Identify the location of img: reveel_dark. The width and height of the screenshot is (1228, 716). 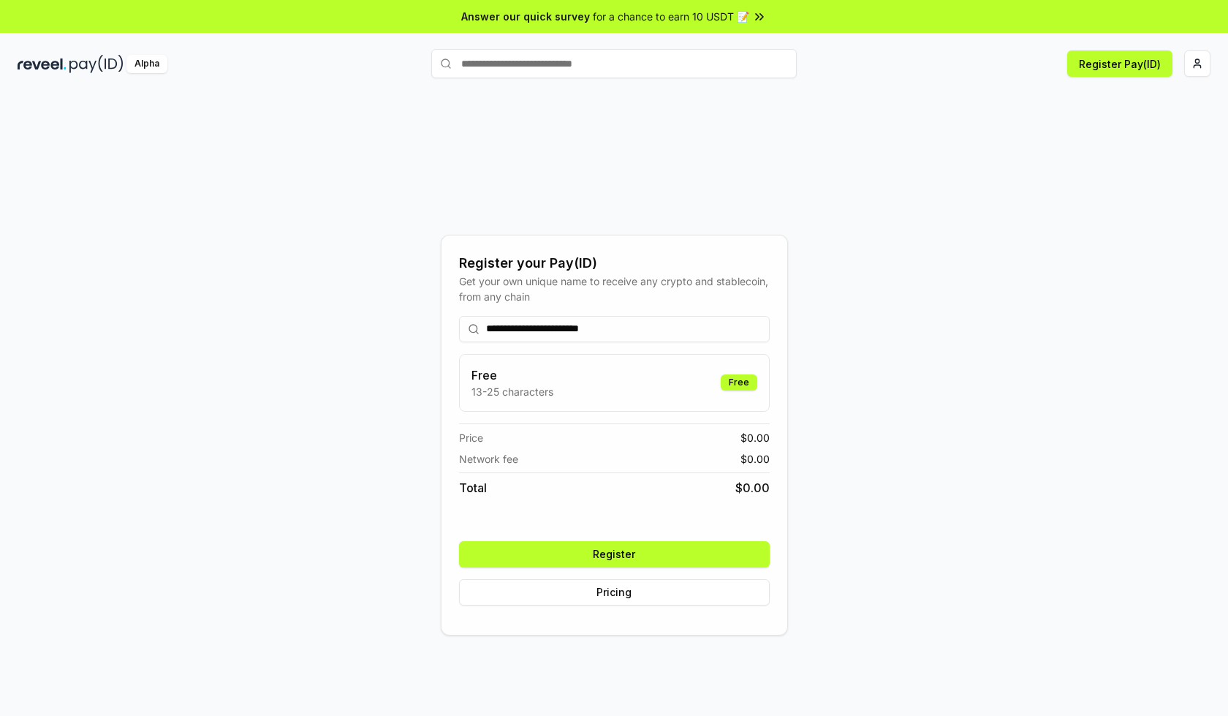
(42, 64).